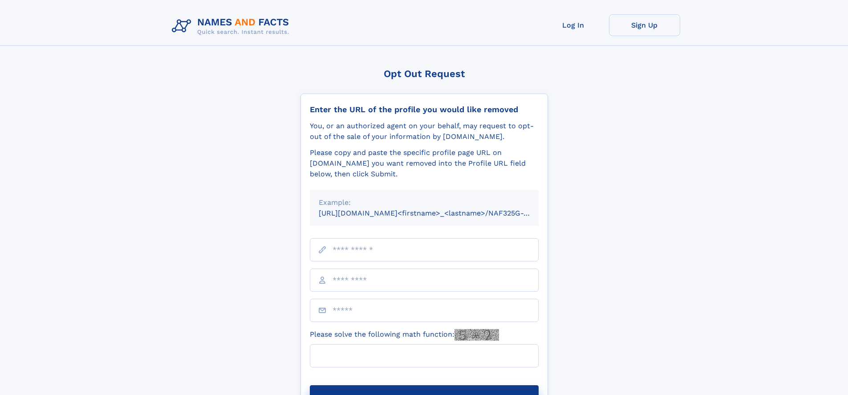 Image resolution: width=848 pixels, height=395 pixels. Describe the element at coordinates (644, 25) in the screenshot. I see `a: Sign Up` at that location.